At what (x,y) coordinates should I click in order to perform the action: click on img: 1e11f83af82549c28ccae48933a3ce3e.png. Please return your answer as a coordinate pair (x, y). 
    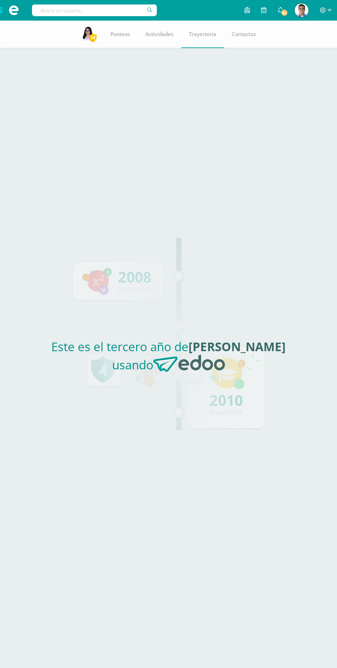
    Looking at the image, I should click on (88, 34).